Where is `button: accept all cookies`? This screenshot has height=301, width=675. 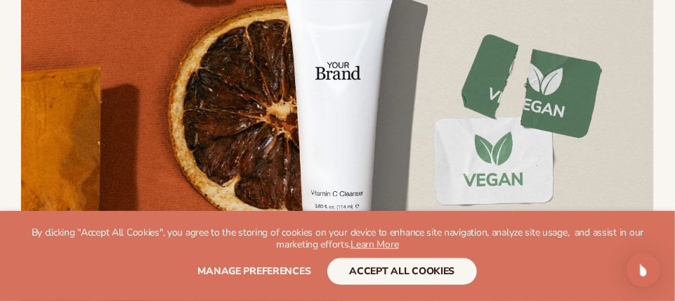 button: accept all cookies is located at coordinates (403, 271).